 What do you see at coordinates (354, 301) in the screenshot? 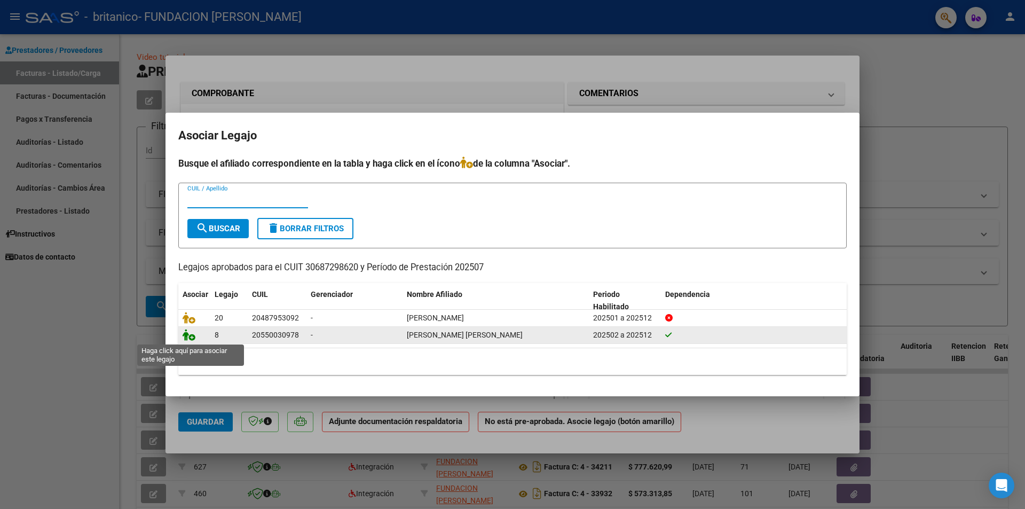
I see `datatable-header-cell: Gerenciador` at bounding box center [354, 301].